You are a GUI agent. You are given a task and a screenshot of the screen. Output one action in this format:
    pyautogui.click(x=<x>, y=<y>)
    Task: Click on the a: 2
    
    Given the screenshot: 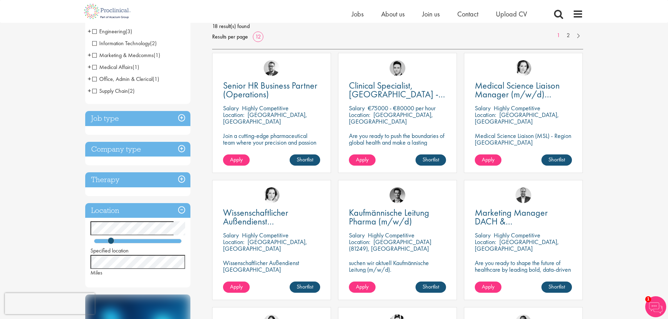 What is the action you would take?
    pyautogui.click(x=568, y=35)
    